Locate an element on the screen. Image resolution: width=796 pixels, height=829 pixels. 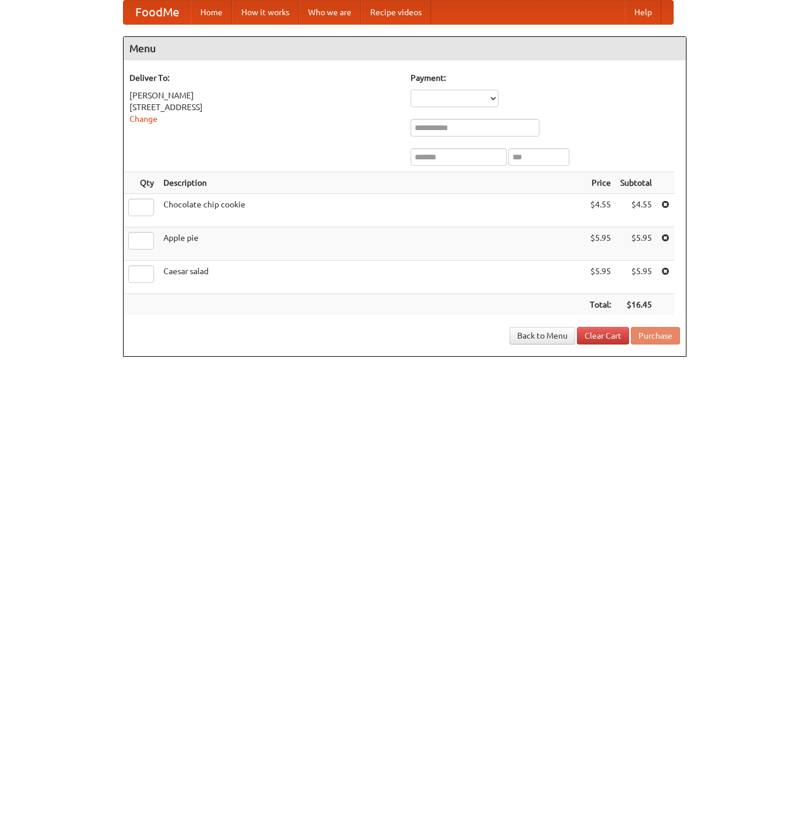
button: Purchase is located at coordinates (656, 336).